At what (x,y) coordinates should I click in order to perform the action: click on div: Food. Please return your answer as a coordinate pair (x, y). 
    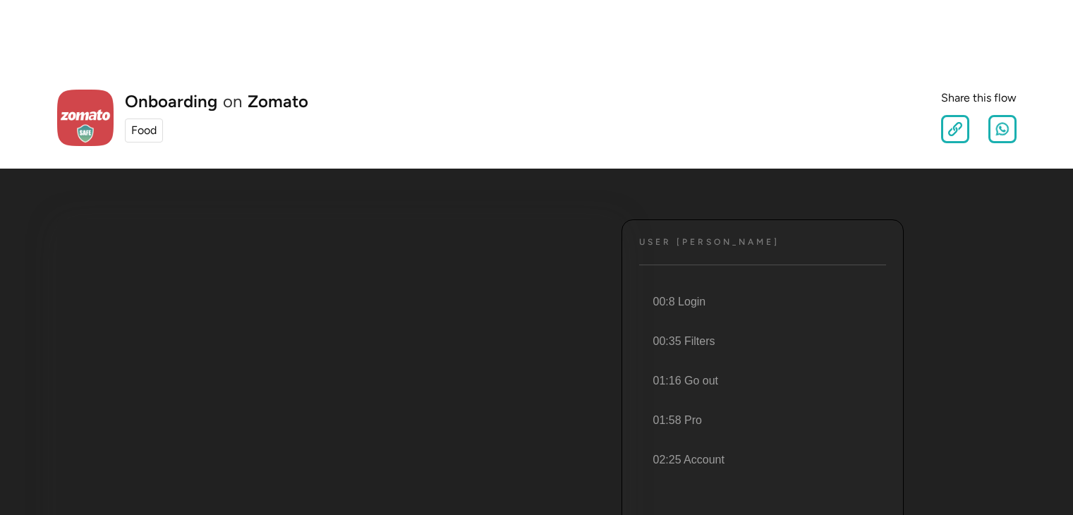
    Looking at the image, I should click on (144, 131).